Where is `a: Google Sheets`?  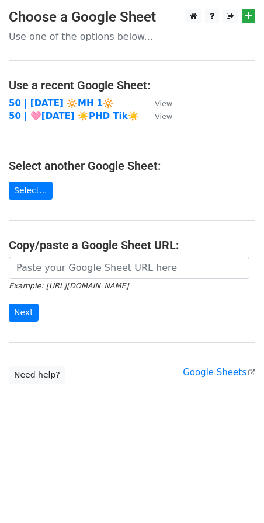 a: Google Sheets is located at coordinates (219, 372).